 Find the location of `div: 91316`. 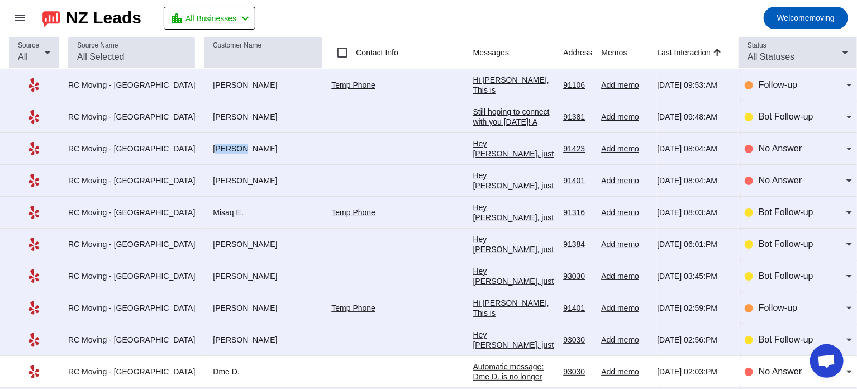

div: 91316 is located at coordinates (578, 212).